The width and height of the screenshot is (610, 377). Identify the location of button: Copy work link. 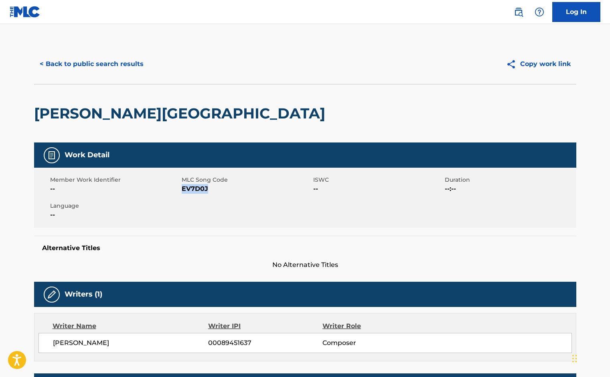
(538, 64).